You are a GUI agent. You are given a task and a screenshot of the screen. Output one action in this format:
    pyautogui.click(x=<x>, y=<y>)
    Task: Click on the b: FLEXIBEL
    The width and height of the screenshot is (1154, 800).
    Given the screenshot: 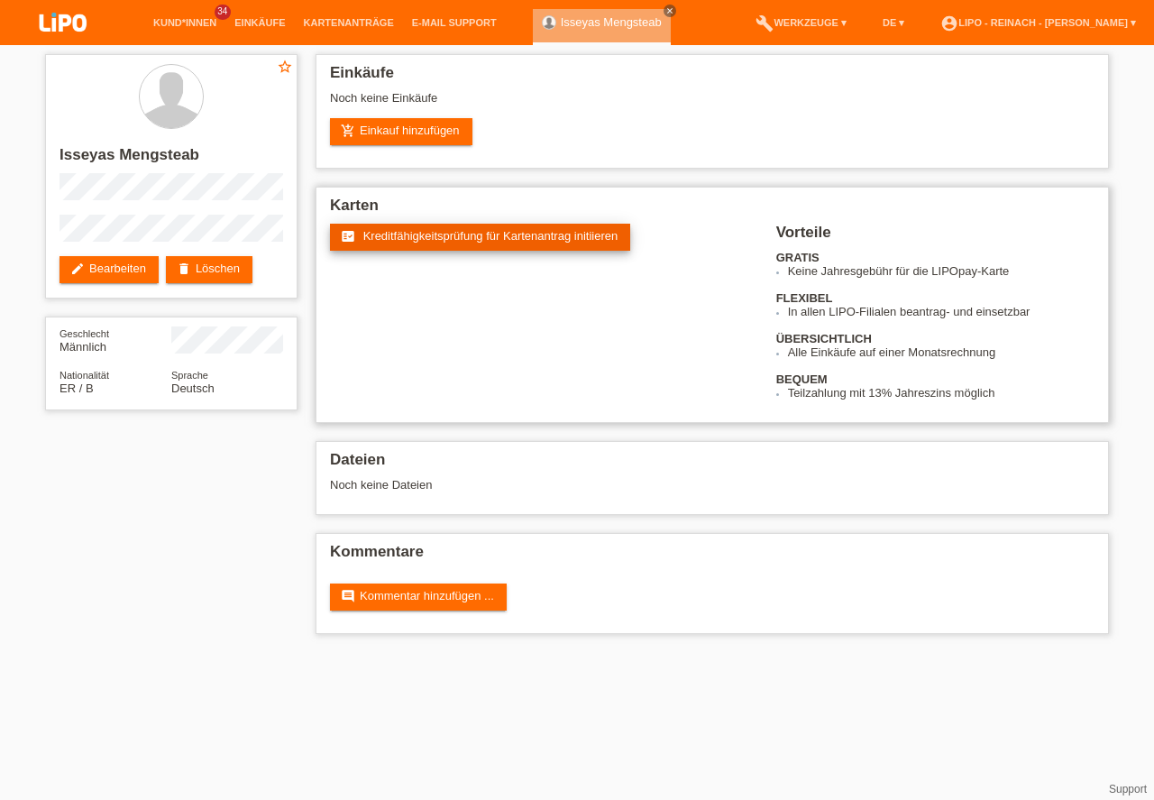 What is the action you would take?
    pyautogui.click(x=804, y=298)
    